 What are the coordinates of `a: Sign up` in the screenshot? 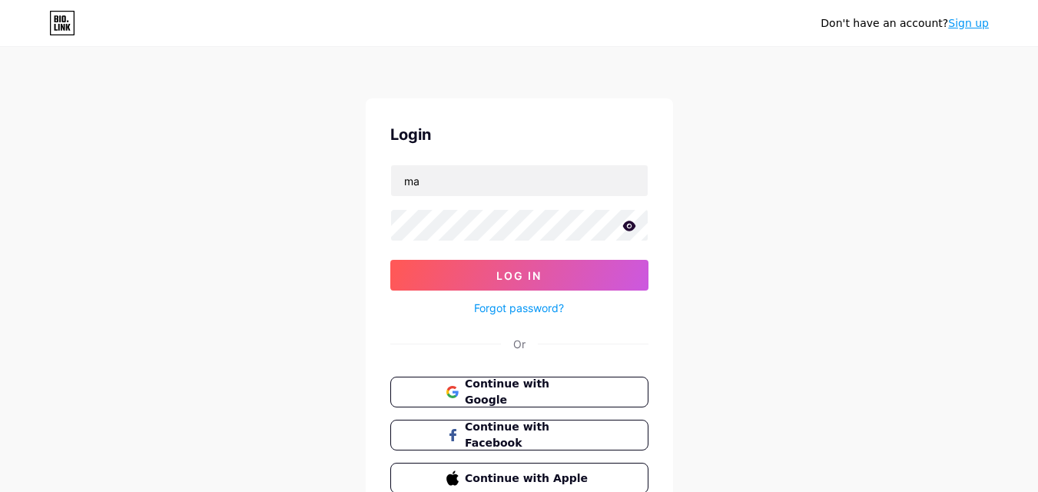 It's located at (968, 23).